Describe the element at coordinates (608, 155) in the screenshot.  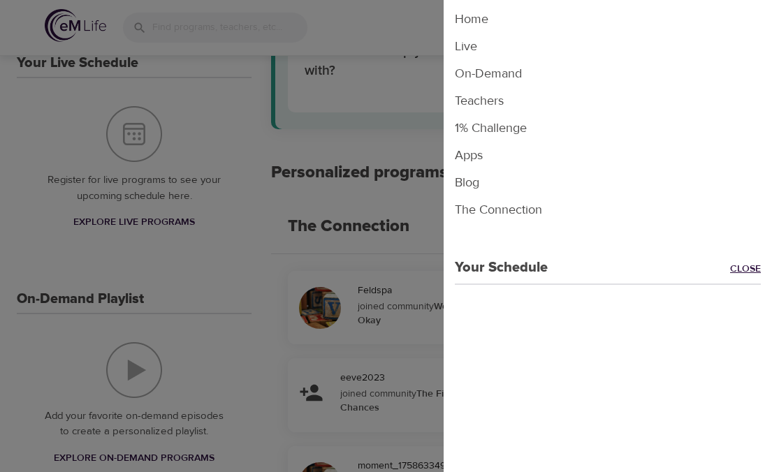
I see `li: Apps` at that location.